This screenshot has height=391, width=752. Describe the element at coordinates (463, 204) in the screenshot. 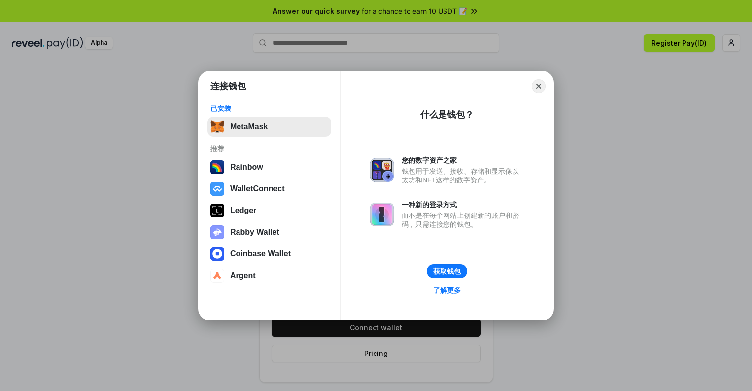

I see `div: 一种新的登录方式` at that location.